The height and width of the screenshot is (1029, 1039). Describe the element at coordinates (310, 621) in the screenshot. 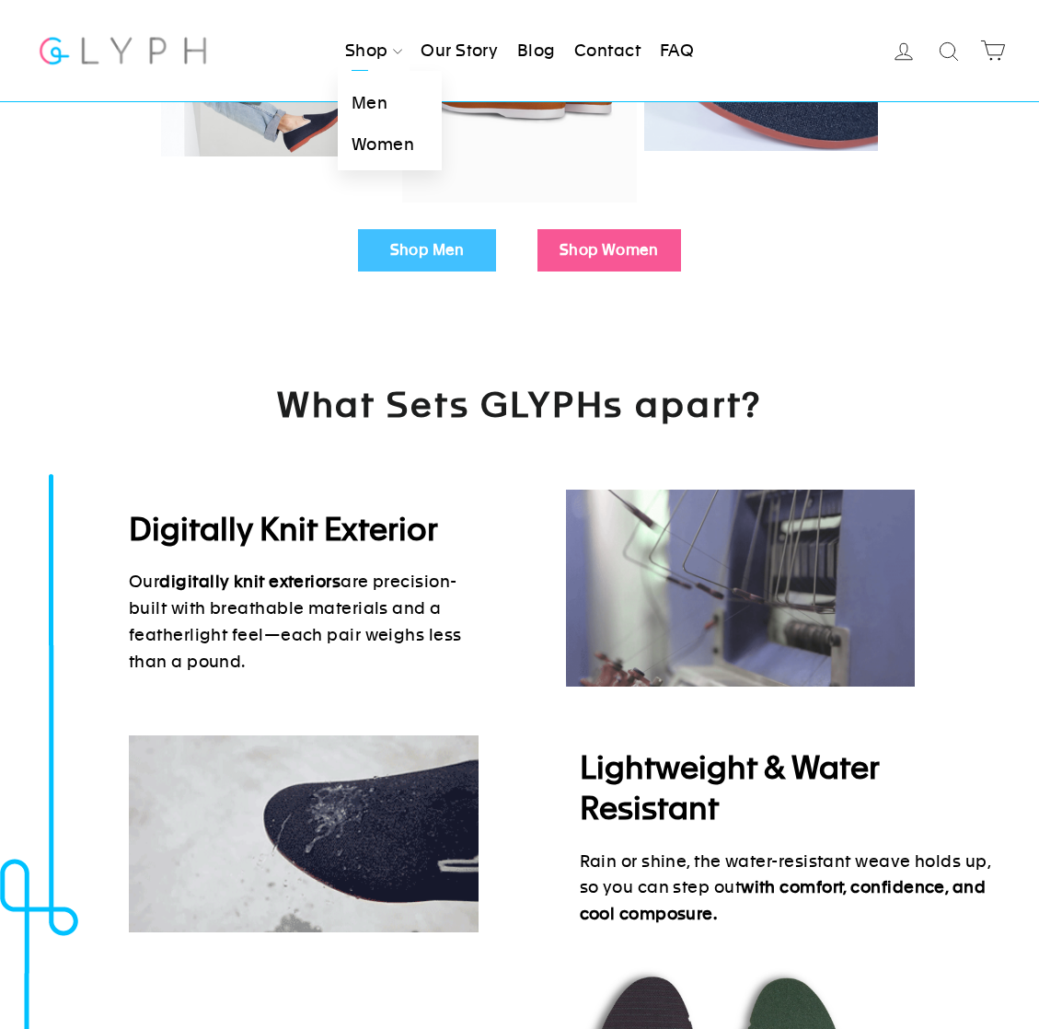

I see `p: Our are precision-built with breathable materials and a featherlight feel—each pair weighs less t...` at that location.